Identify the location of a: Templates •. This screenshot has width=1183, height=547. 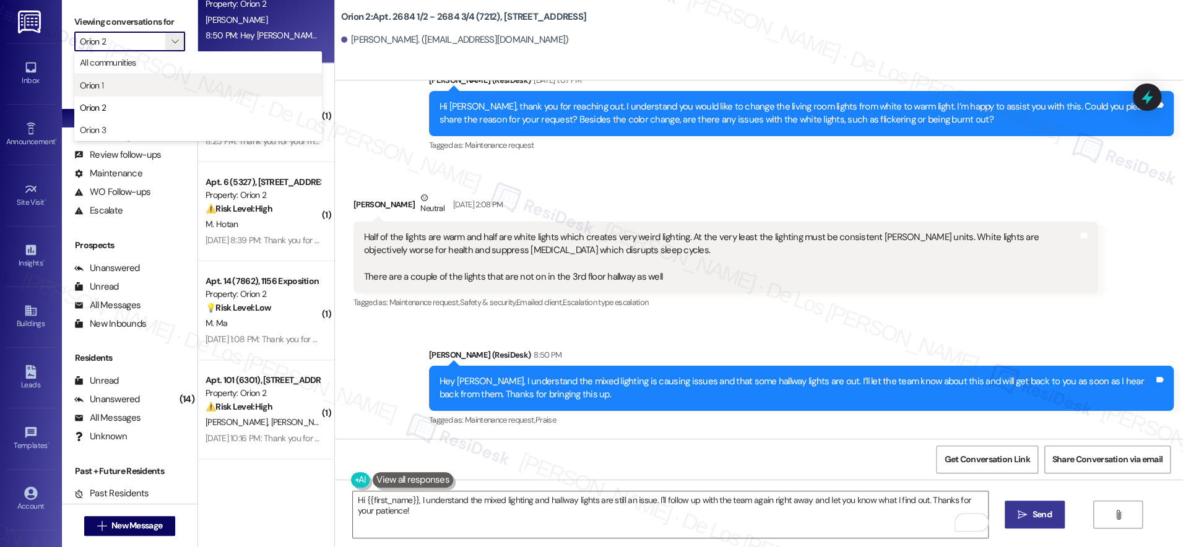
(31, 439).